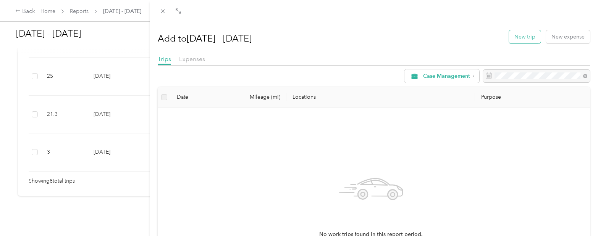 The image size is (598, 236). What do you see at coordinates (568, 37) in the screenshot?
I see `button: New expense` at bounding box center [568, 37].